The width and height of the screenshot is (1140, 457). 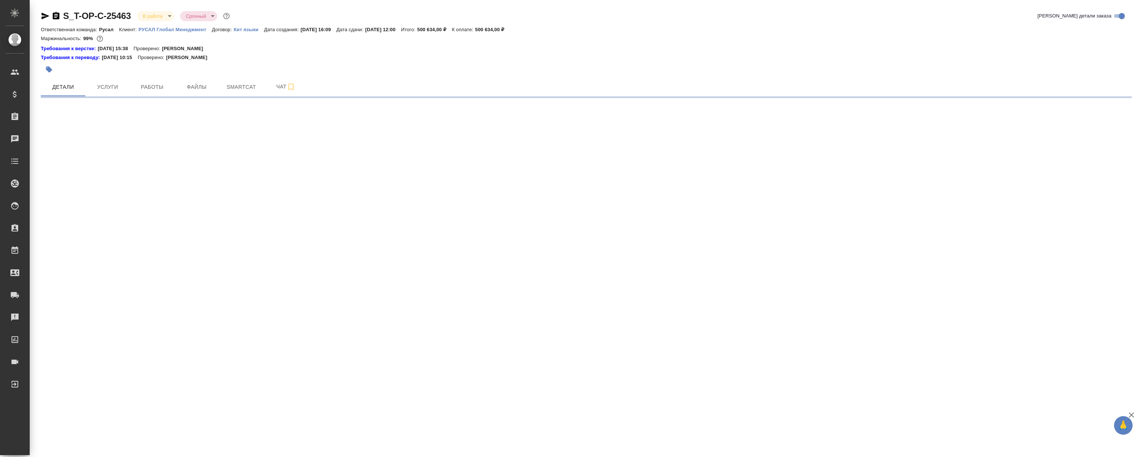 I want to click on p: Русал, so click(x=109, y=29).